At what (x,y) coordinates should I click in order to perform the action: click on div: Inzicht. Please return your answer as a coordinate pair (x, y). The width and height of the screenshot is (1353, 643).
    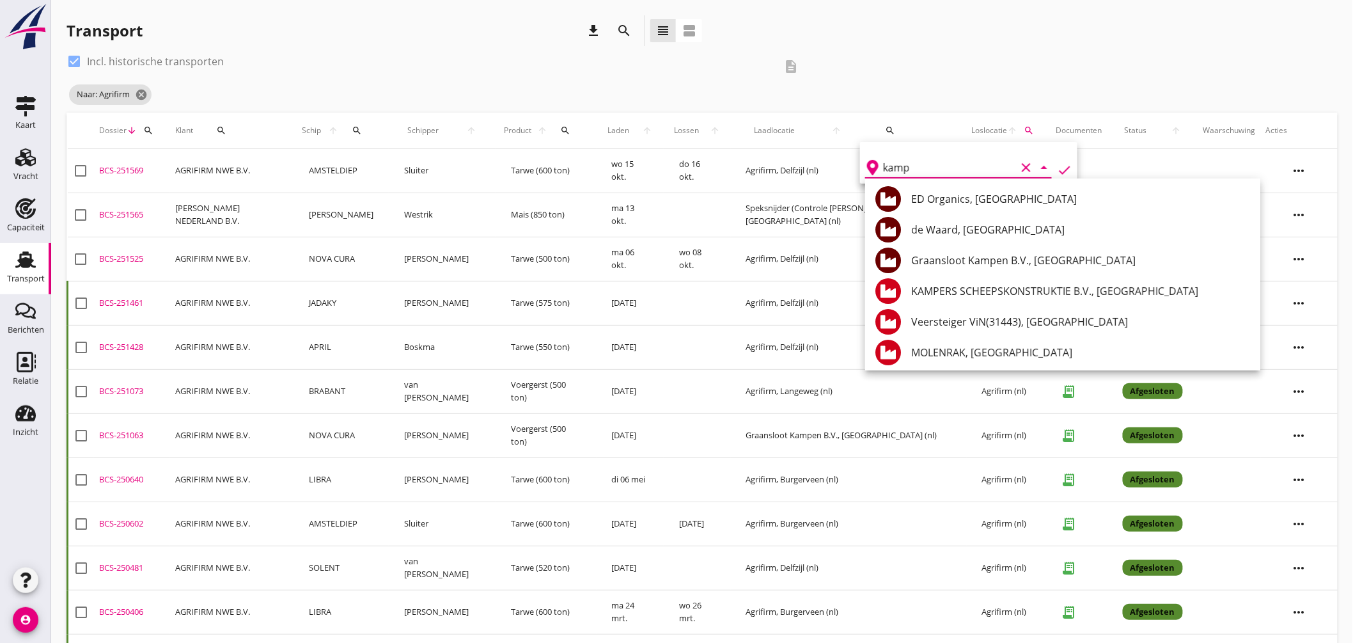
    Looking at the image, I should click on (26, 432).